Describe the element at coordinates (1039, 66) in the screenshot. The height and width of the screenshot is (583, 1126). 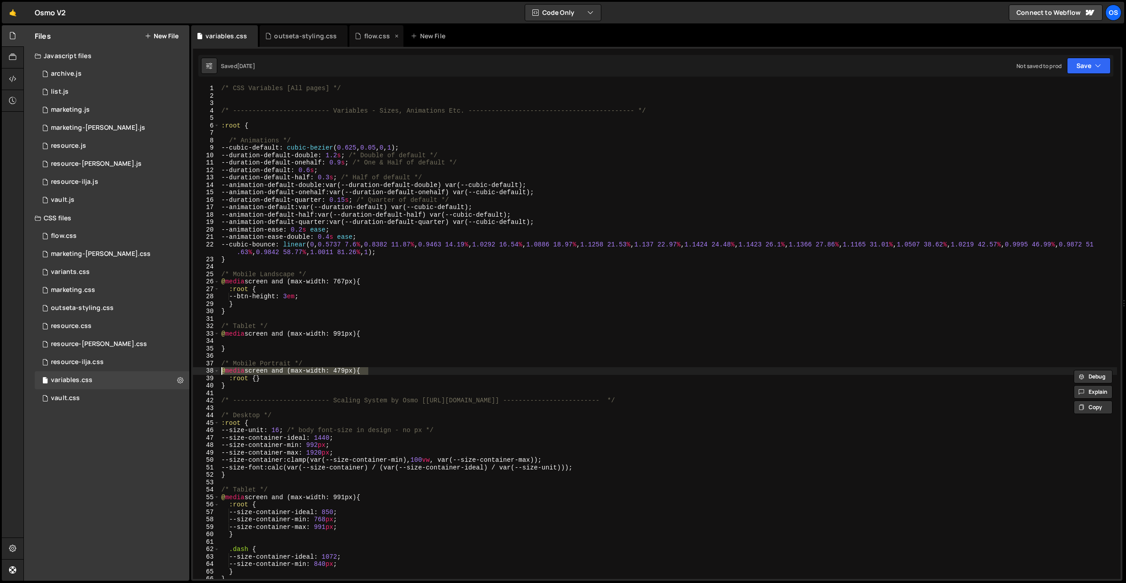
I see `div: Not saved to prod` at that location.